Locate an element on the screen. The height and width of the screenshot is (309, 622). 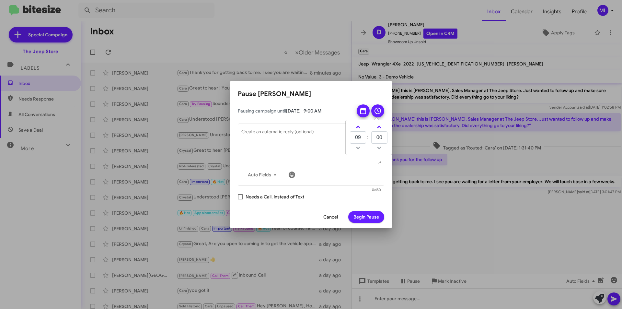
button: Cancel is located at coordinates (331, 217).